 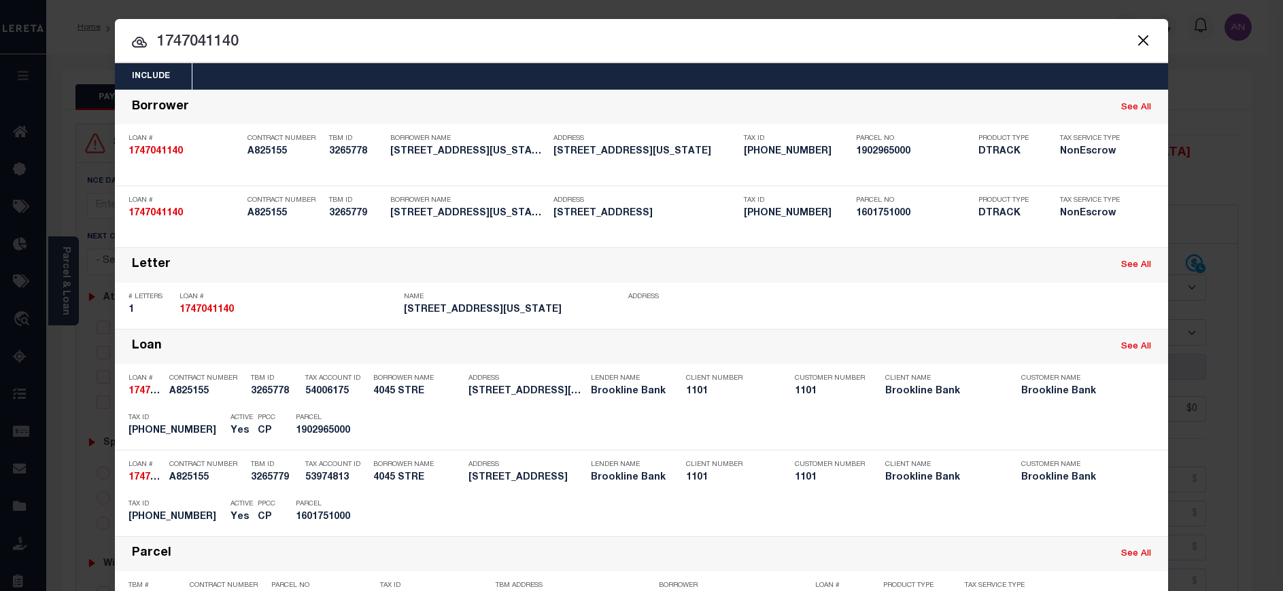 What do you see at coordinates (356, 213) in the screenshot?
I see `h5: 3265779` at bounding box center [356, 213].